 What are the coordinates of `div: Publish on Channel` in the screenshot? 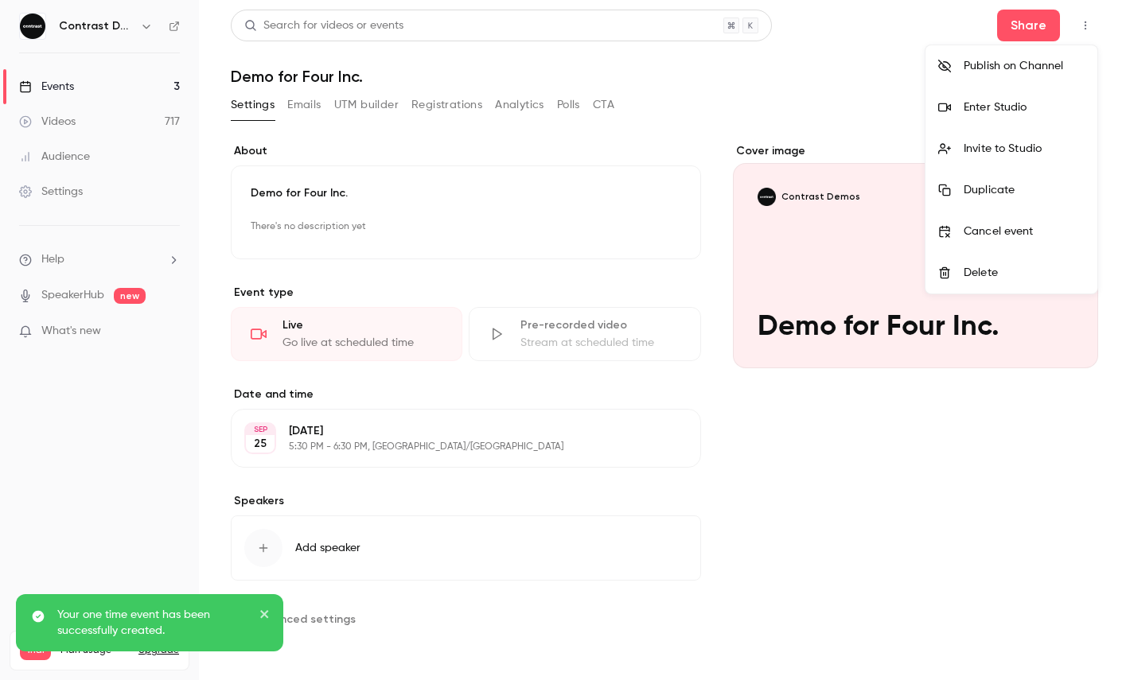 It's located at (1024, 66).